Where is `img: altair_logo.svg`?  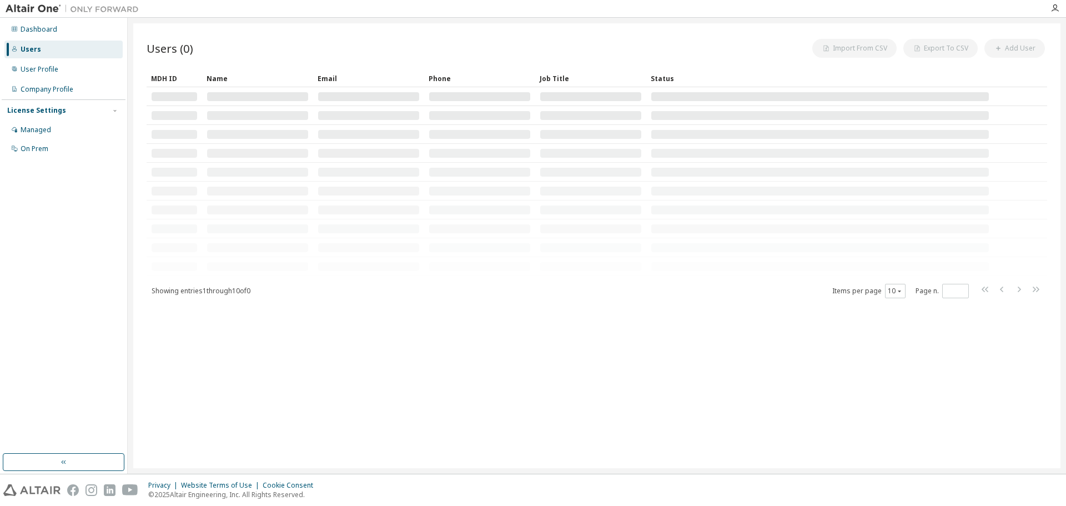
img: altair_logo.svg is located at coordinates (32, 490).